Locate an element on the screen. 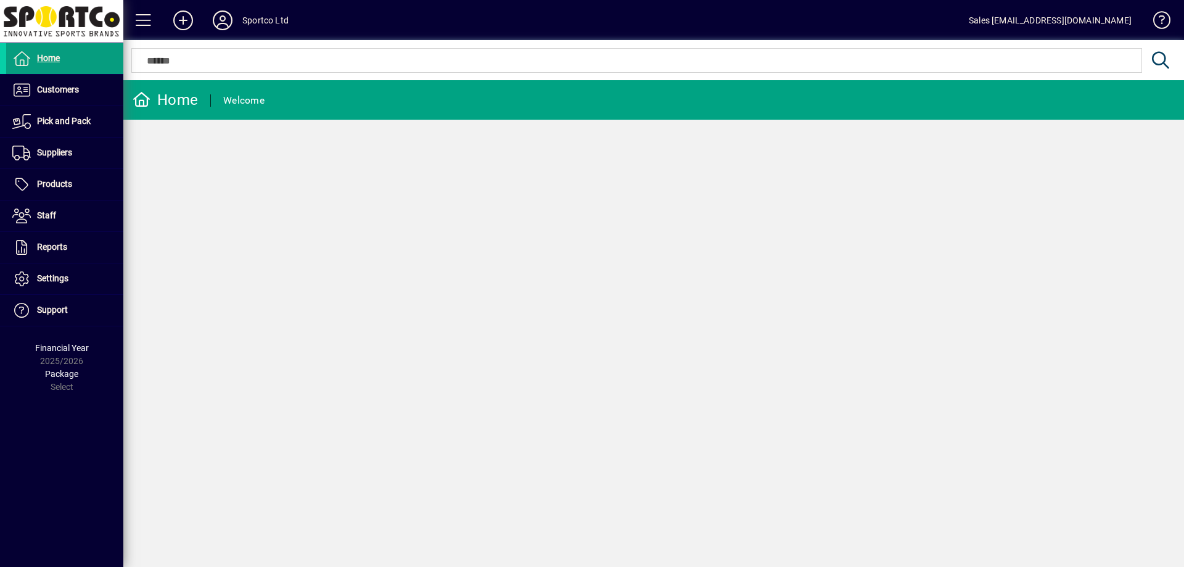 This screenshot has height=567, width=1184. span: Staff is located at coordinates (46, 215).